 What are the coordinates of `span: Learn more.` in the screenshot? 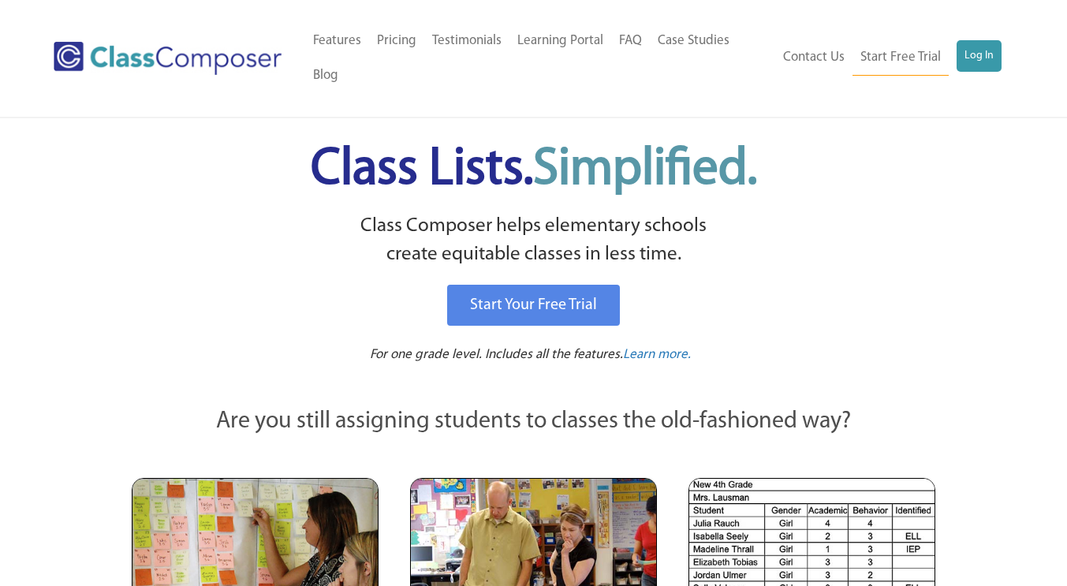 It's located at (657, 354).